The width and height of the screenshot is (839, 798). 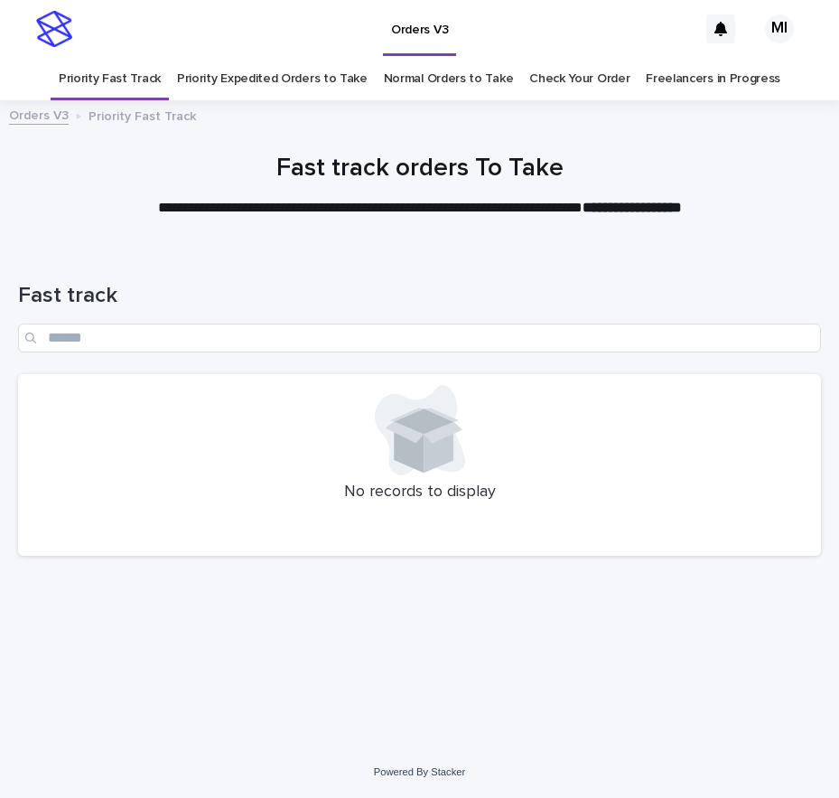 I want to click on a: Check Your Order, so click(x=579, y=79).